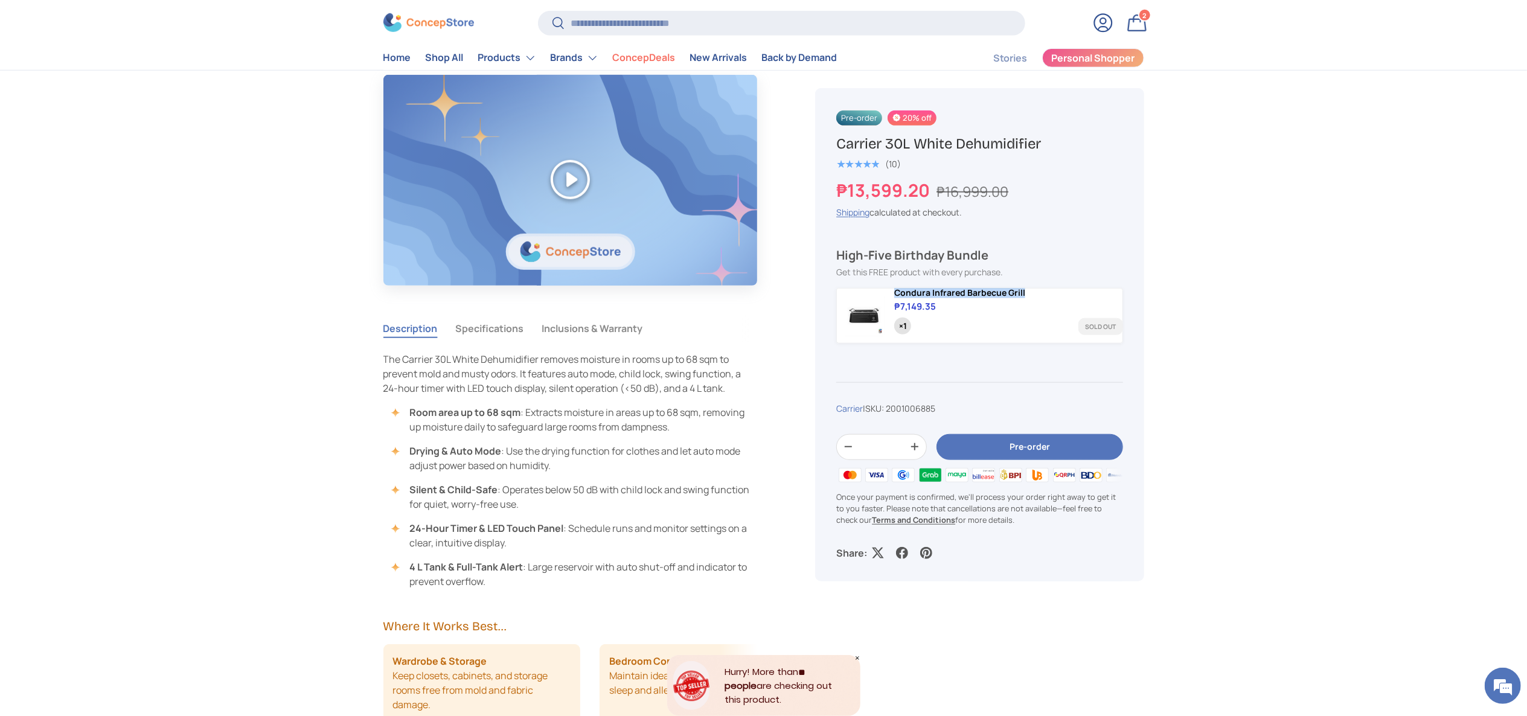  What do you see at coordinates (959, 293) in the screenshot?
I see `a: Condura Infrared Barbecue Grill` at bounding box center [959, 293].